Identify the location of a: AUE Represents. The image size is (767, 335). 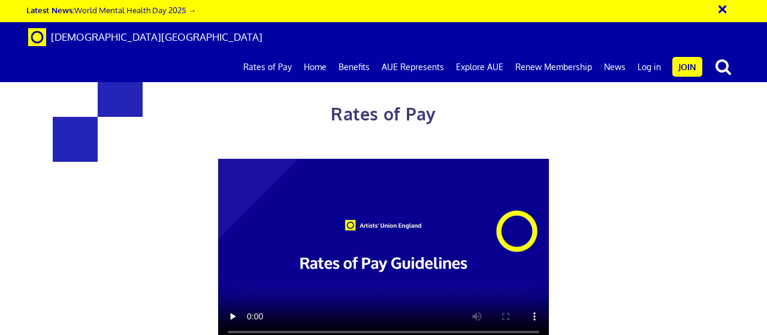
(413, 67).